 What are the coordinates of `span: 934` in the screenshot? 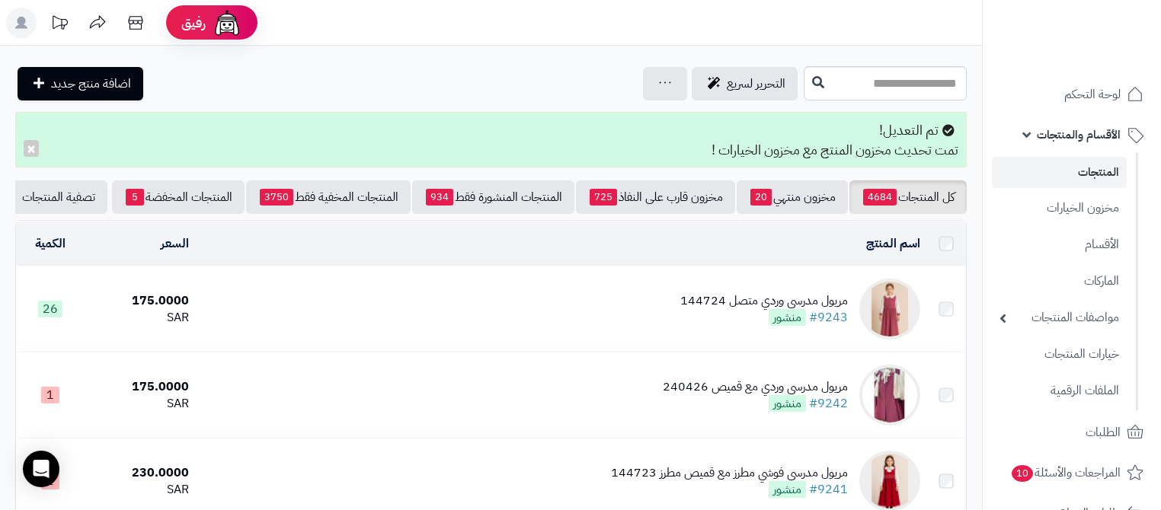 It's located at (439, 197).